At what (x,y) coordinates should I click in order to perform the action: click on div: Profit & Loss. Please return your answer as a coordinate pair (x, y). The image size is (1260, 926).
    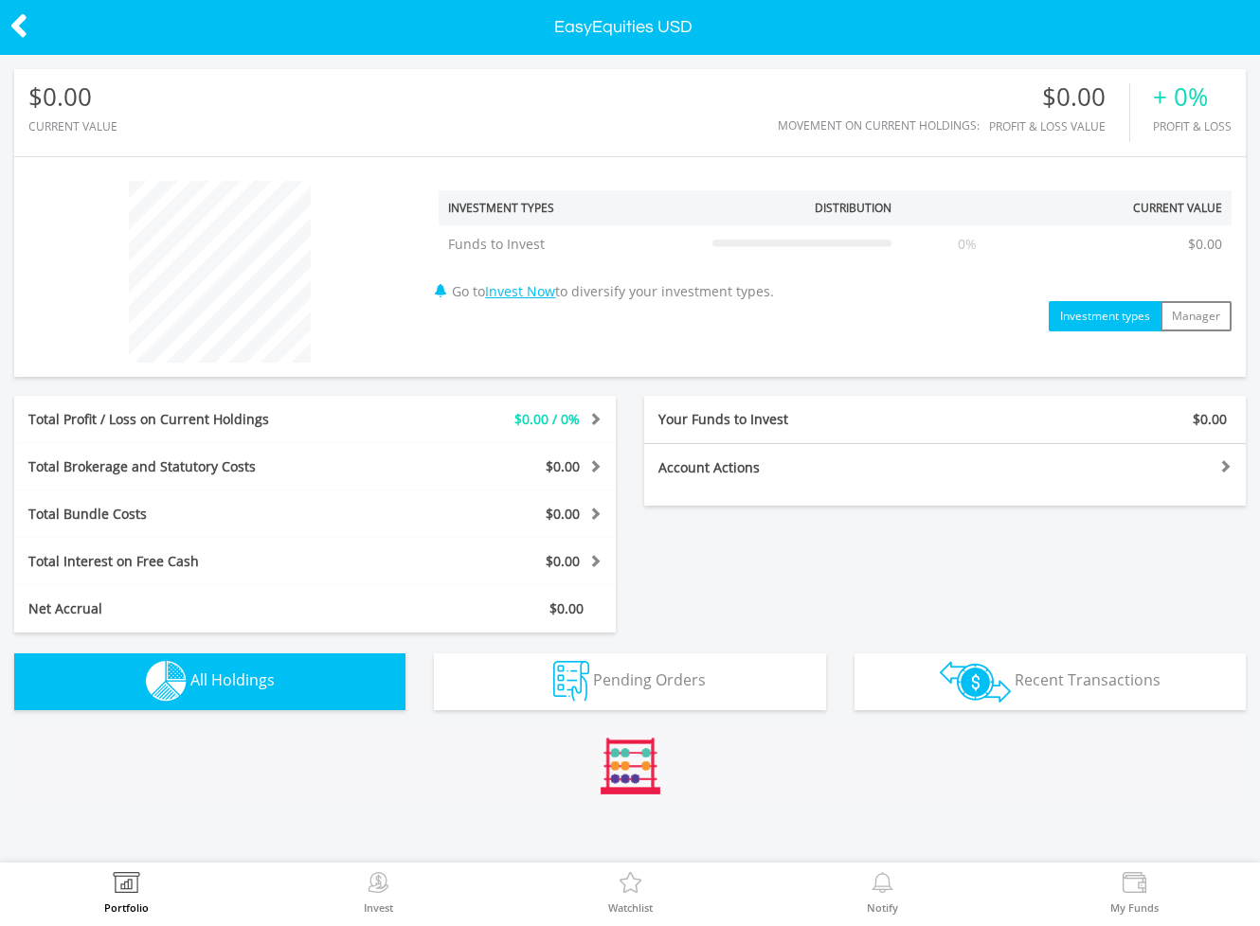
    Looking at the image, I should click on (1192, 126).